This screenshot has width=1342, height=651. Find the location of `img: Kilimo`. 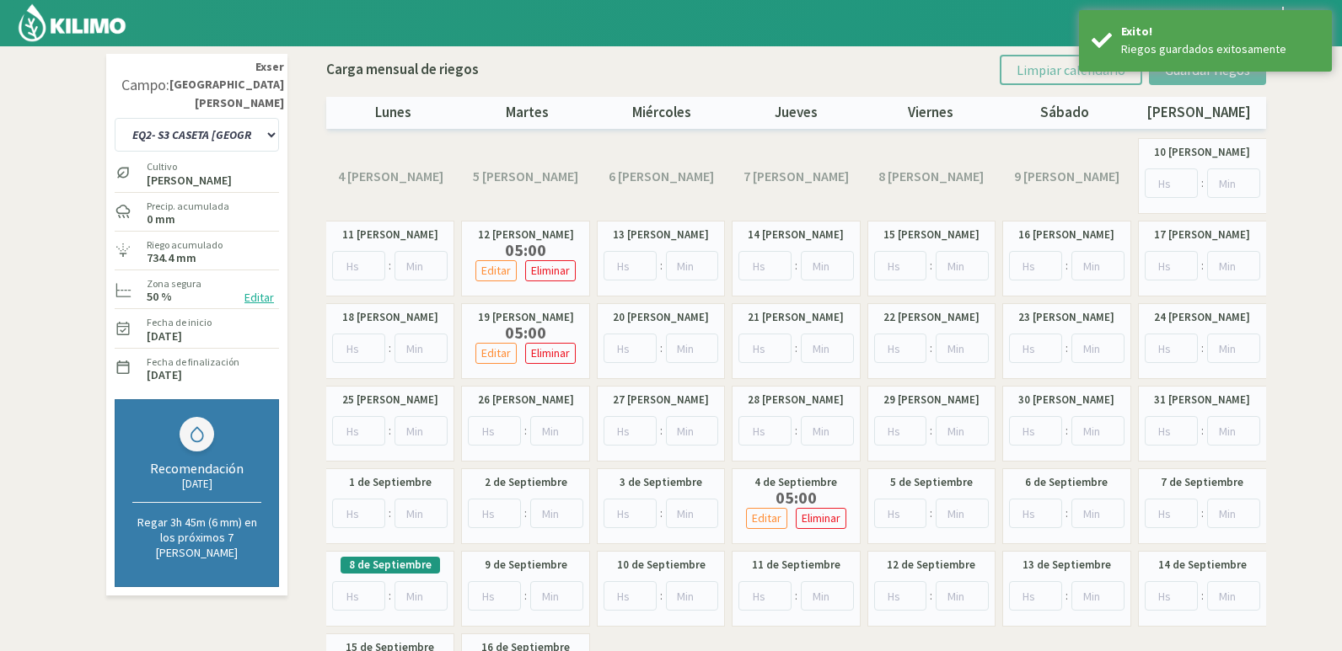

img: Kilimo is located at coordinates (72, 23).